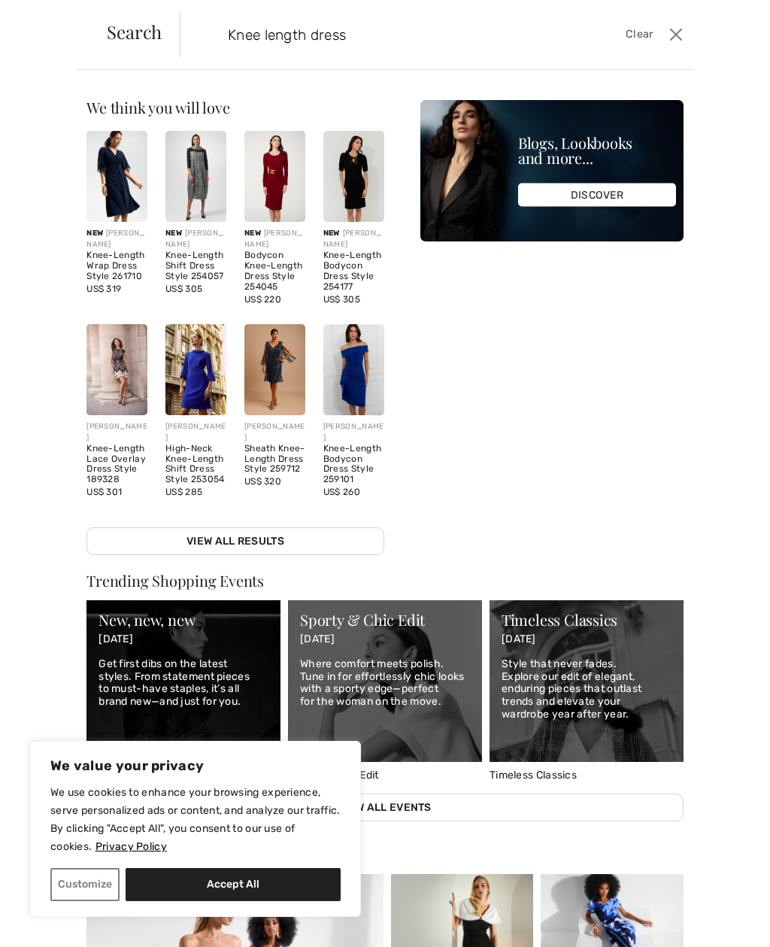  I want to click on div: Knee-Length Lace Overlay Dress Style 189328, so click(117, 464).